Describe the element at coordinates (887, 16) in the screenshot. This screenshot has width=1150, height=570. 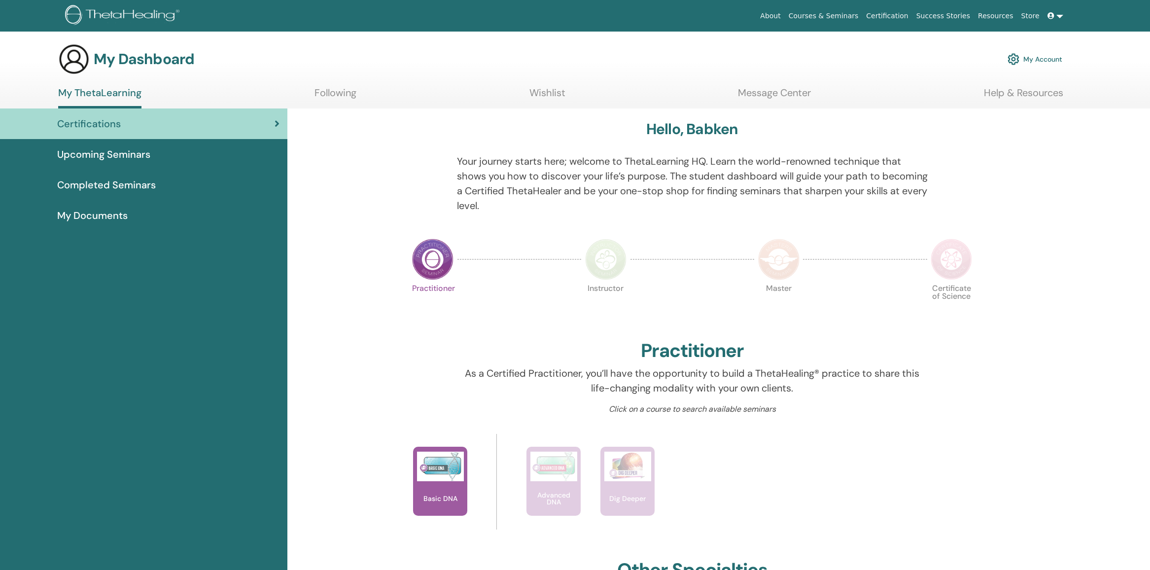
I see `a: Certification` at that location.